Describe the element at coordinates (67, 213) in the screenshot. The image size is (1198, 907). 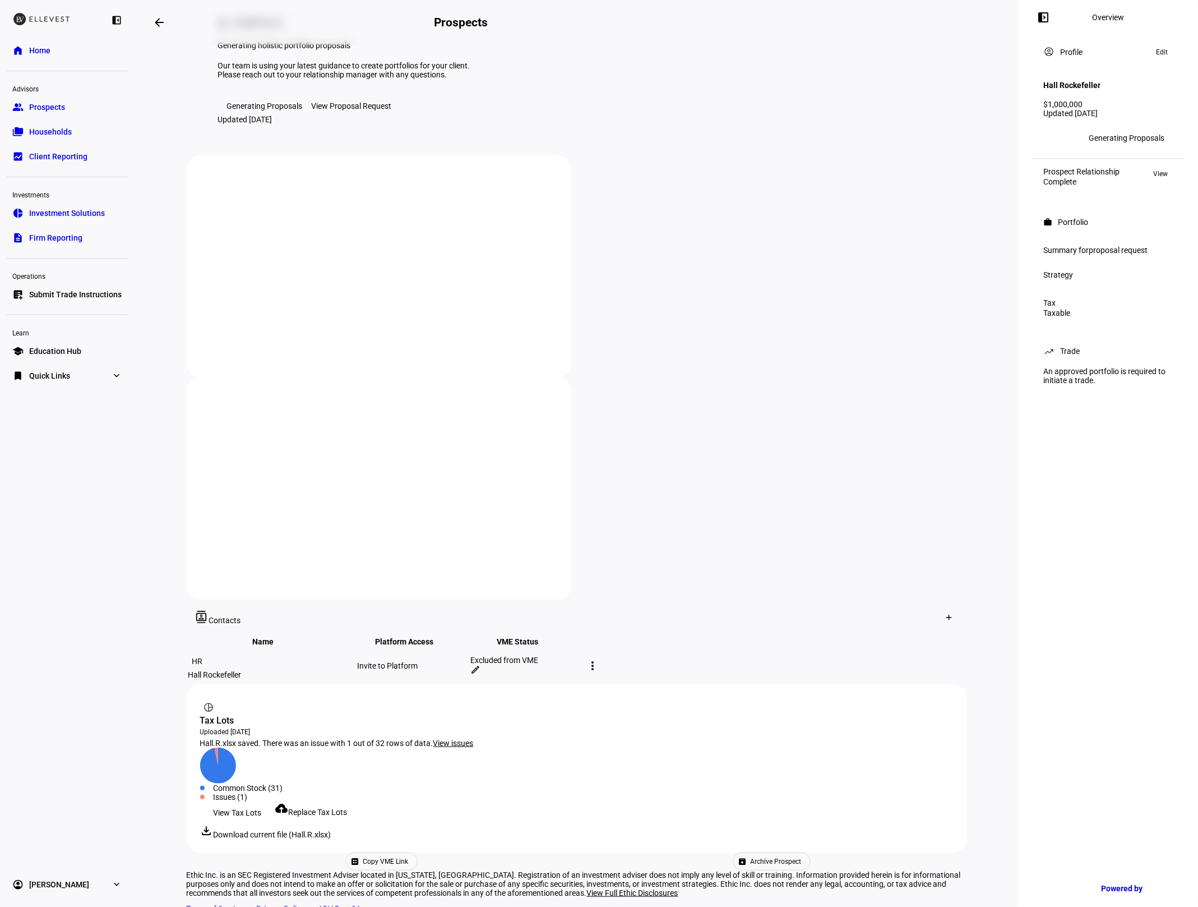
I see `span: Investment Solutions` at that location.